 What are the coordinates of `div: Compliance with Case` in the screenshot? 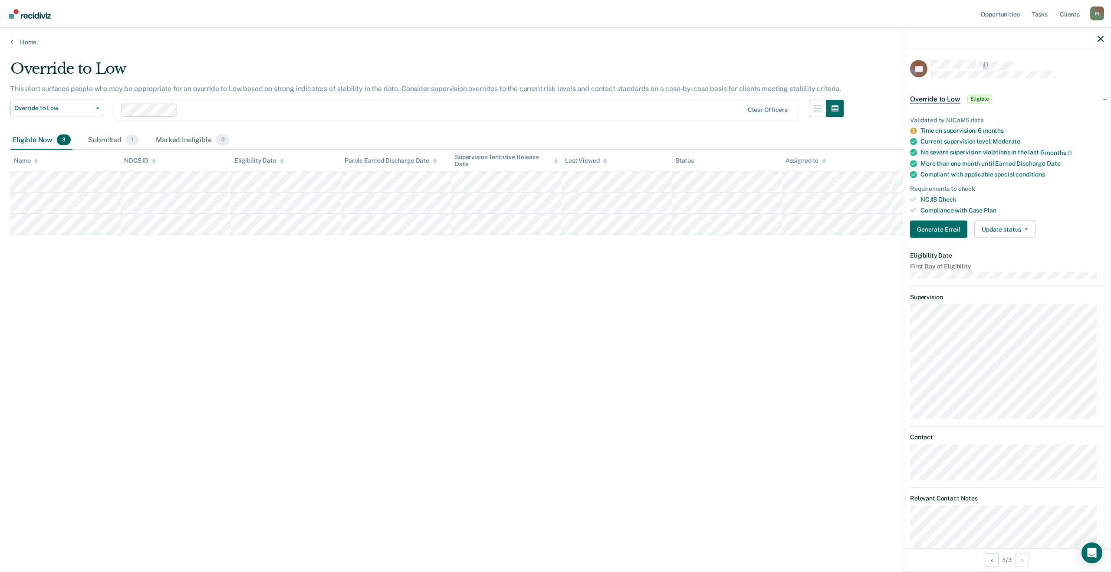 It's located at (1012, 210).